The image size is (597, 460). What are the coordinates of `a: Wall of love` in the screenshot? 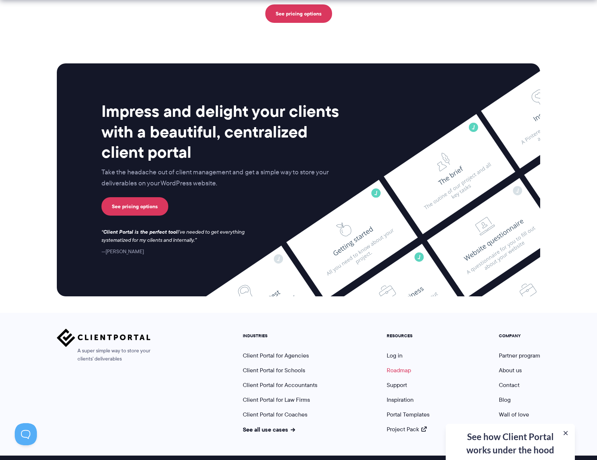 It's located at (514, 415).